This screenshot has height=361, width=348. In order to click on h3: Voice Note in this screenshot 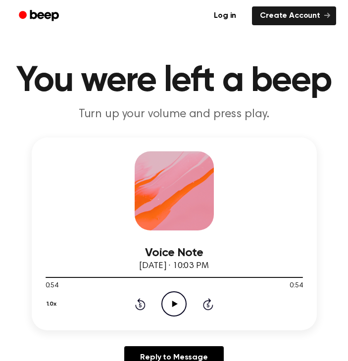, I will do `click(174, 253)`.